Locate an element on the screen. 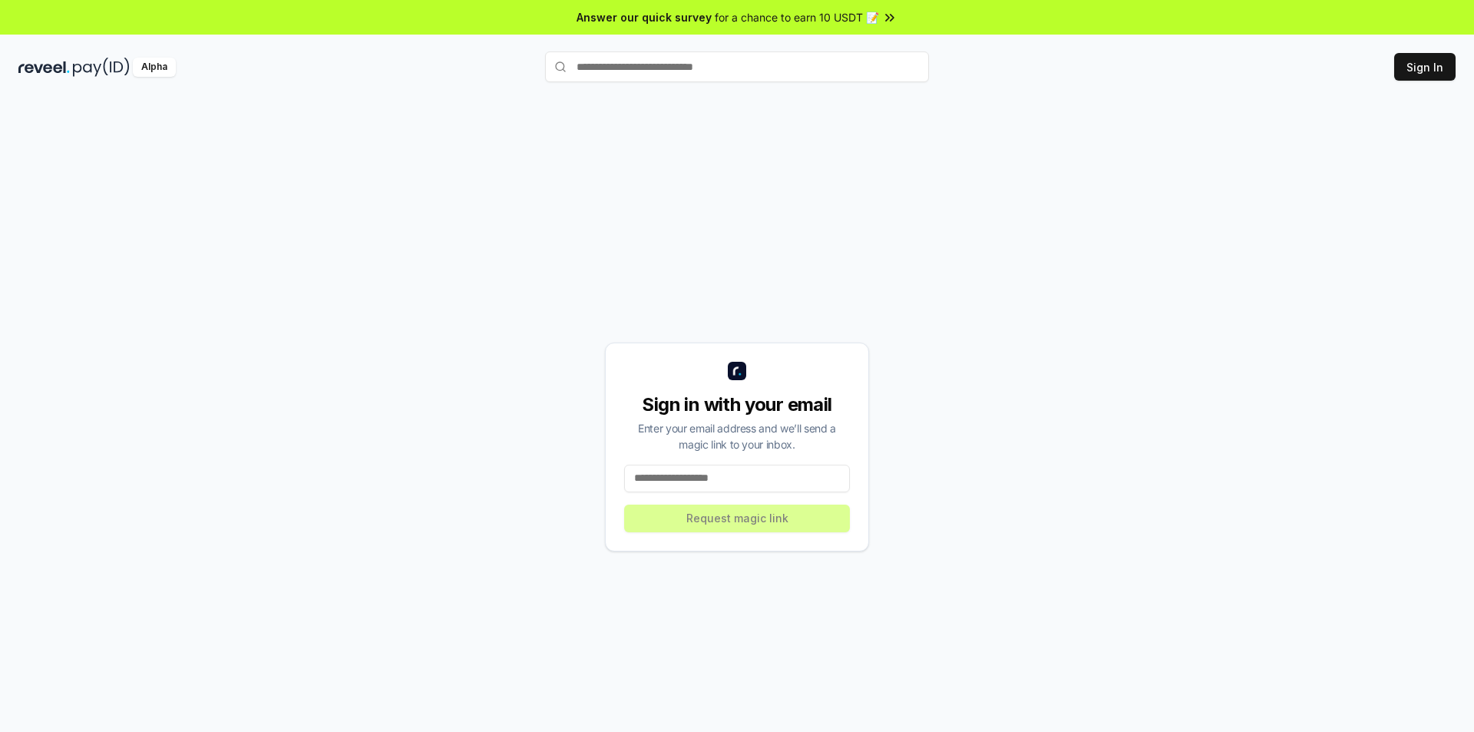 This screenshot has width=1474, height=732. div: Enter your email address and we’ll send a magic link to your inbox. is located at coordinates (737, 436).